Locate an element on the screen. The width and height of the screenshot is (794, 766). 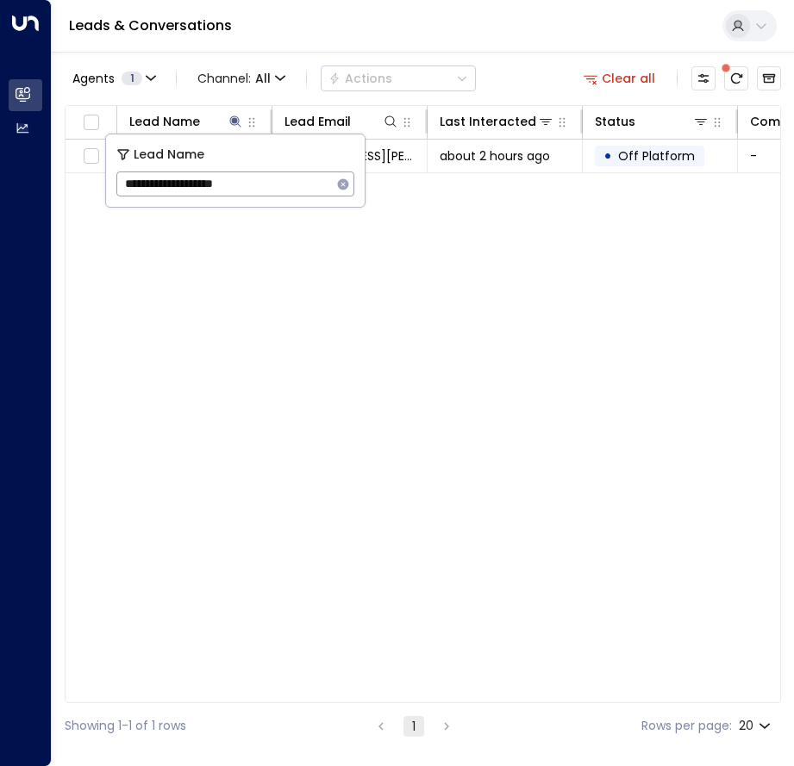
label: Rows per page: is located at coordinates (686, 726).